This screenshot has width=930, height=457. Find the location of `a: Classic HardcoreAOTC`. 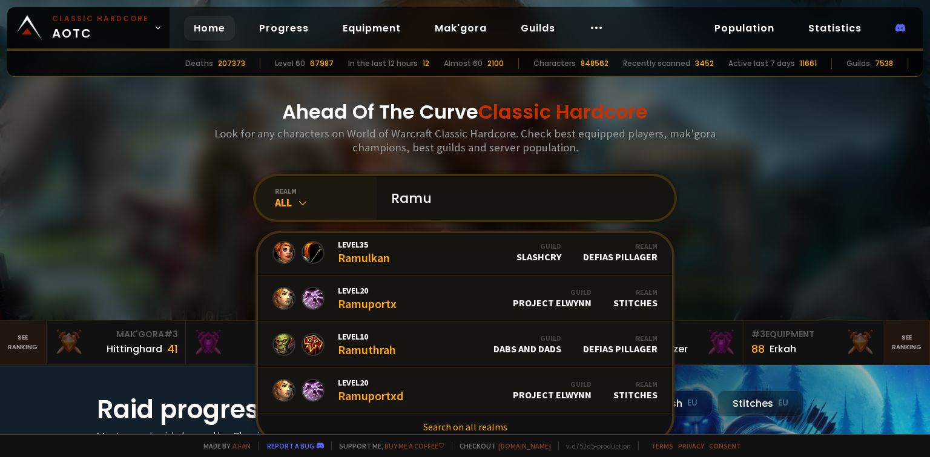

a: Classic HardcoreAOTC is located at coordinates (88, 28).